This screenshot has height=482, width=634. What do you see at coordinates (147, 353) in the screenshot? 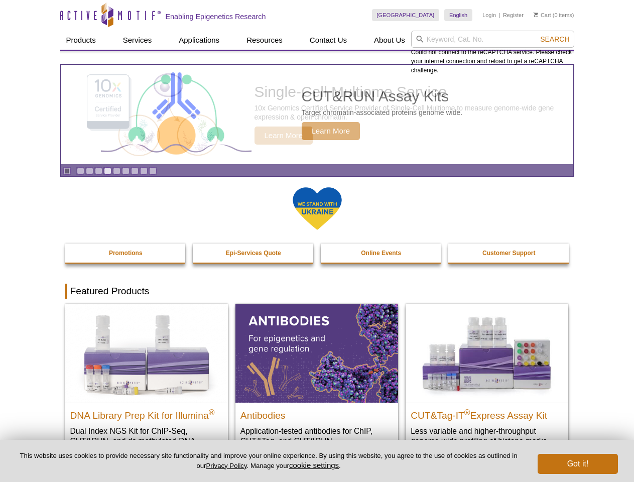
I see `img: DNA Library Prep Kit for Illumina` at bounding box center [147, 353].